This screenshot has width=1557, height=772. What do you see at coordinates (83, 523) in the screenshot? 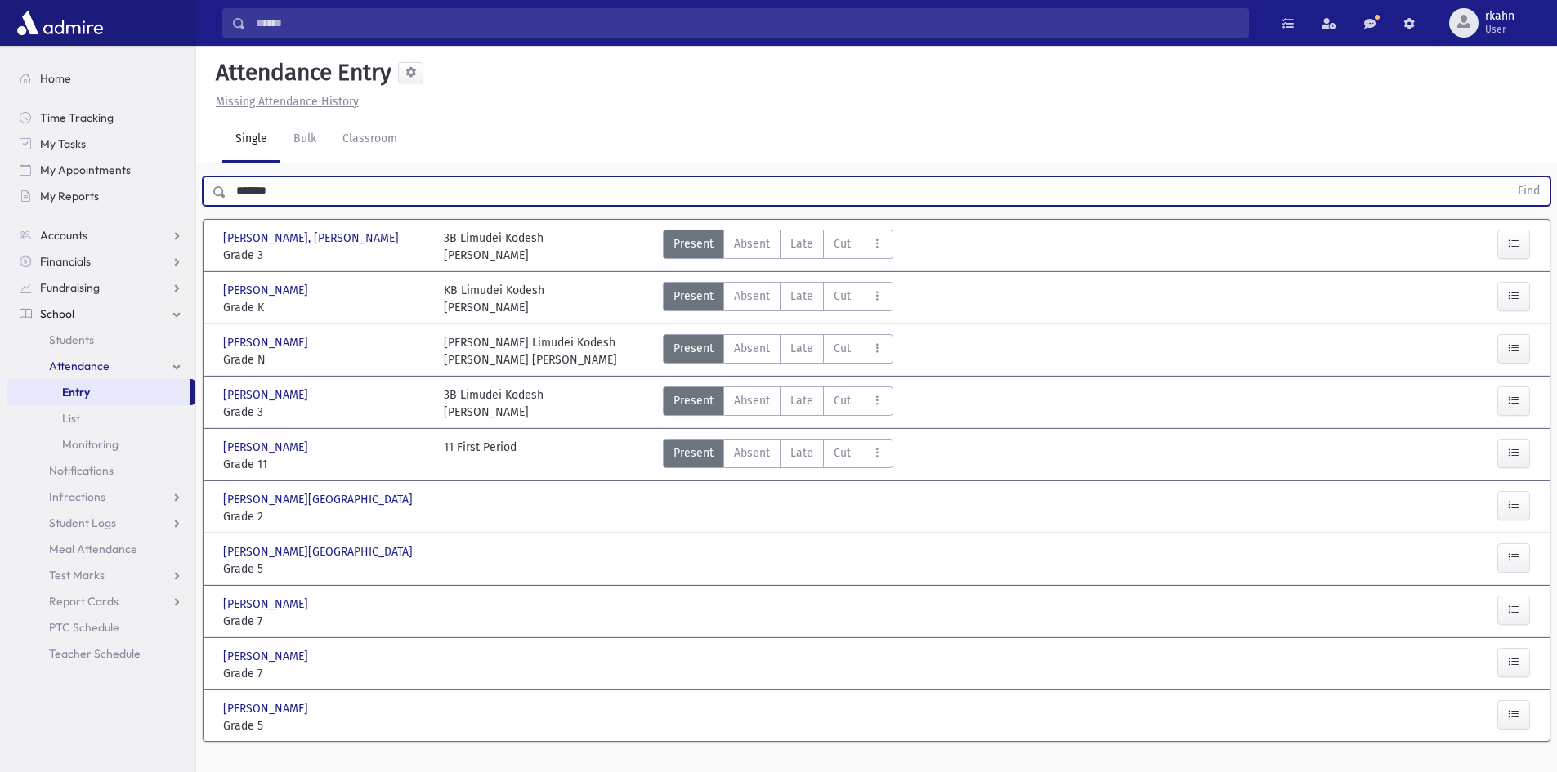
I see `span: Student Logs` at bounding box center [83, 523].